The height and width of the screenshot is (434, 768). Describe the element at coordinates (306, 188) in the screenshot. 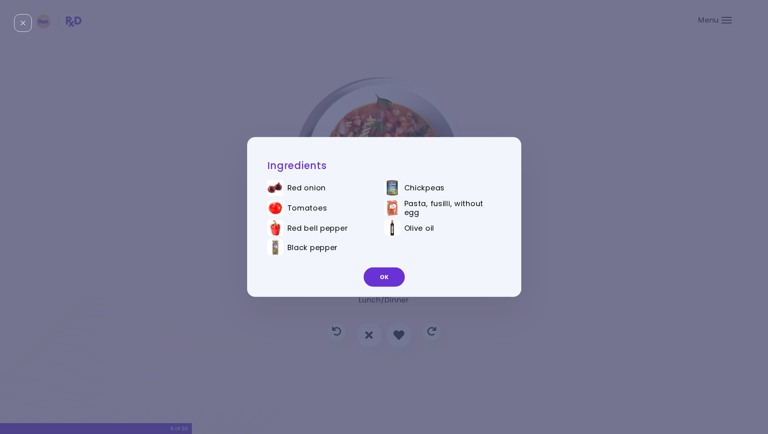

I see `span: Red onion` at that location.